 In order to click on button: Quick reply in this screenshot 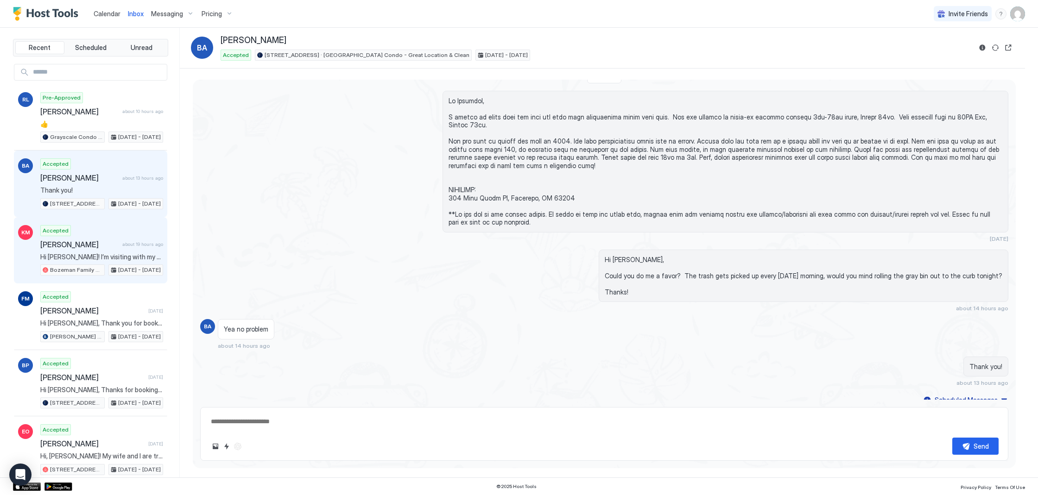, I will do `click(227, 447)`.